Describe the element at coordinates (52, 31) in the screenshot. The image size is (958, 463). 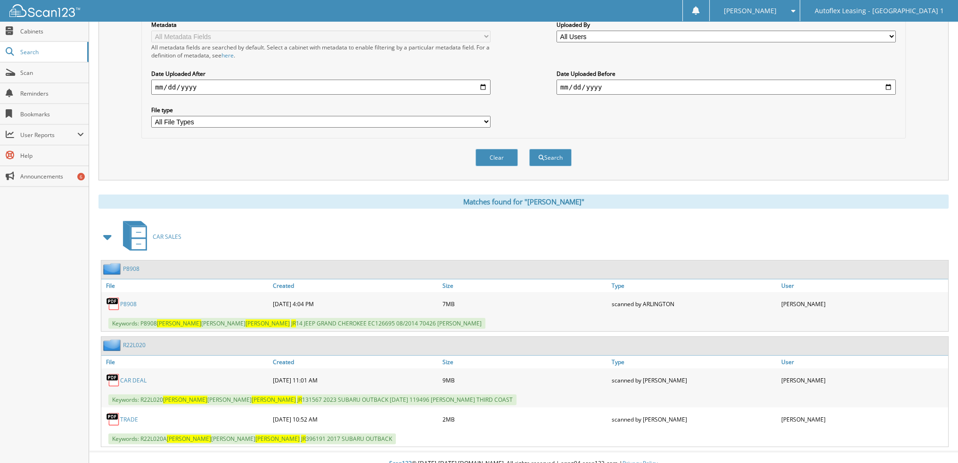
I see `span: Cabinets` at that location.